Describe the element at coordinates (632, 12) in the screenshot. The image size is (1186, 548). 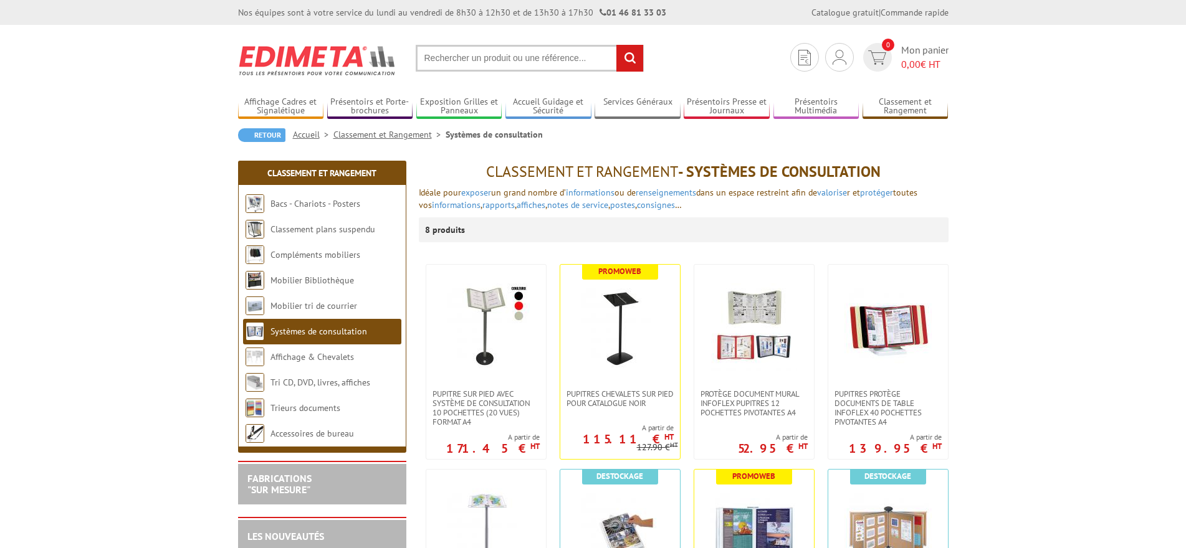
I see `strong: 01 46 81 33 03` at that location.